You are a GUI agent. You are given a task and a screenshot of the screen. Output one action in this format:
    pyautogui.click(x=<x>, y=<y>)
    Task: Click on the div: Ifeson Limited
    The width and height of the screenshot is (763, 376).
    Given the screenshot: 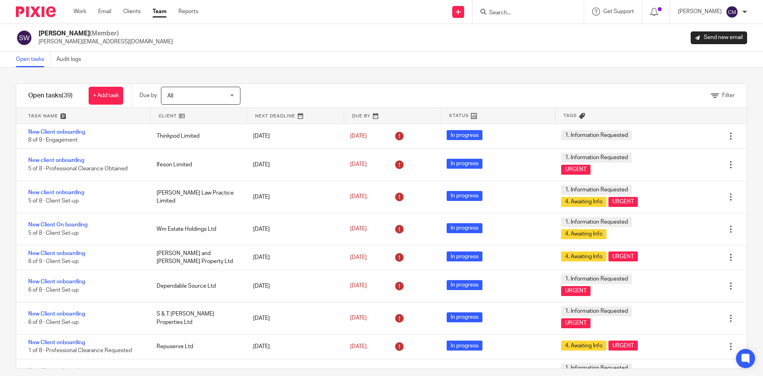 What is the action you would take?
    pyautogui.click(x=197, y=165)
    